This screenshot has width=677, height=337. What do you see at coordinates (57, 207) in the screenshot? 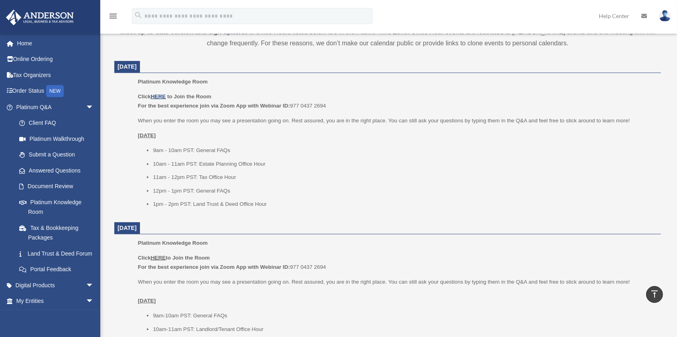
I see `a: Platinum Knowledge Room` at bounding box center [57, 207].